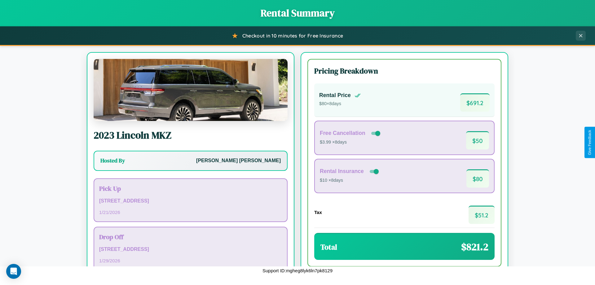 The image size is (595, 285). Describe the element at coordinates (191, 260) in the screenshot. I see `p: 1 / 29 / 2026` at that location.